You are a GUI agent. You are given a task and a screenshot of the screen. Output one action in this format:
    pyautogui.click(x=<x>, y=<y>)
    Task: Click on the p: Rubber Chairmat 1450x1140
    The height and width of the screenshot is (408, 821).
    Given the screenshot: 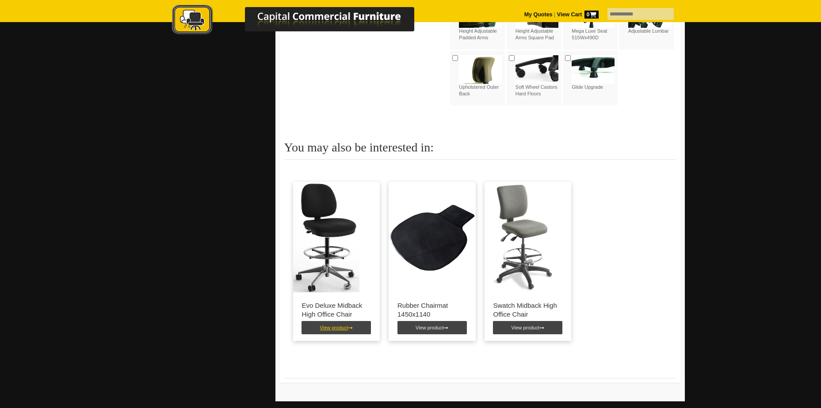 What is the action you would take?
    pyautogui.click(x=432, y=310)
    